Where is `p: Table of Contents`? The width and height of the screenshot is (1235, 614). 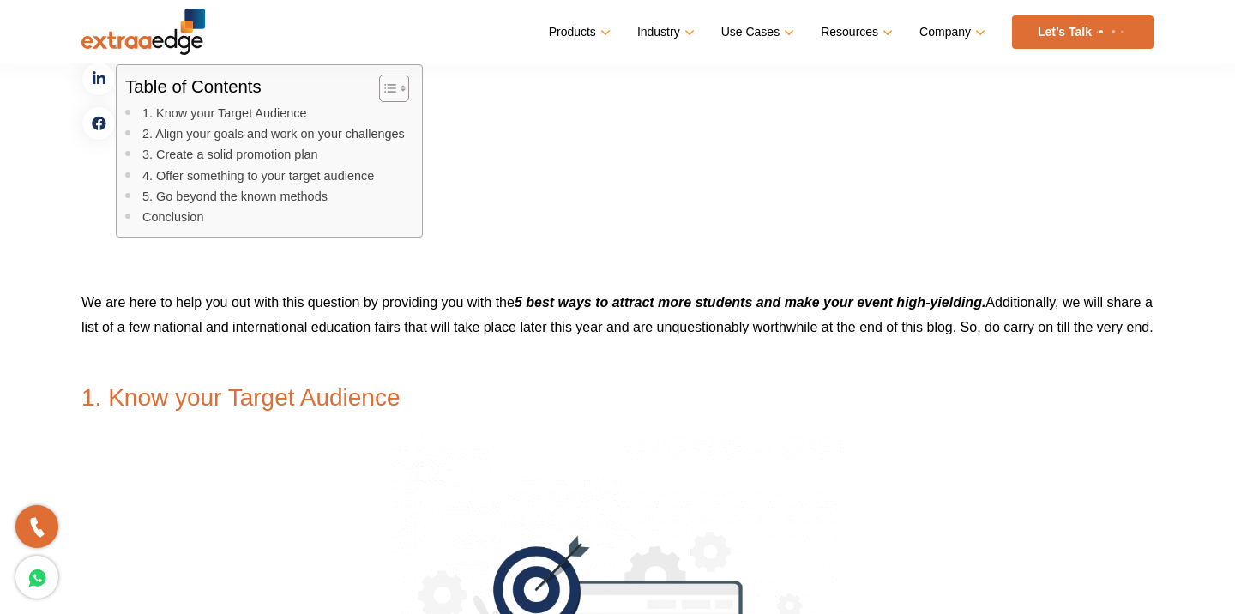
p: Table of Contents is located at coordinates (193, 86).